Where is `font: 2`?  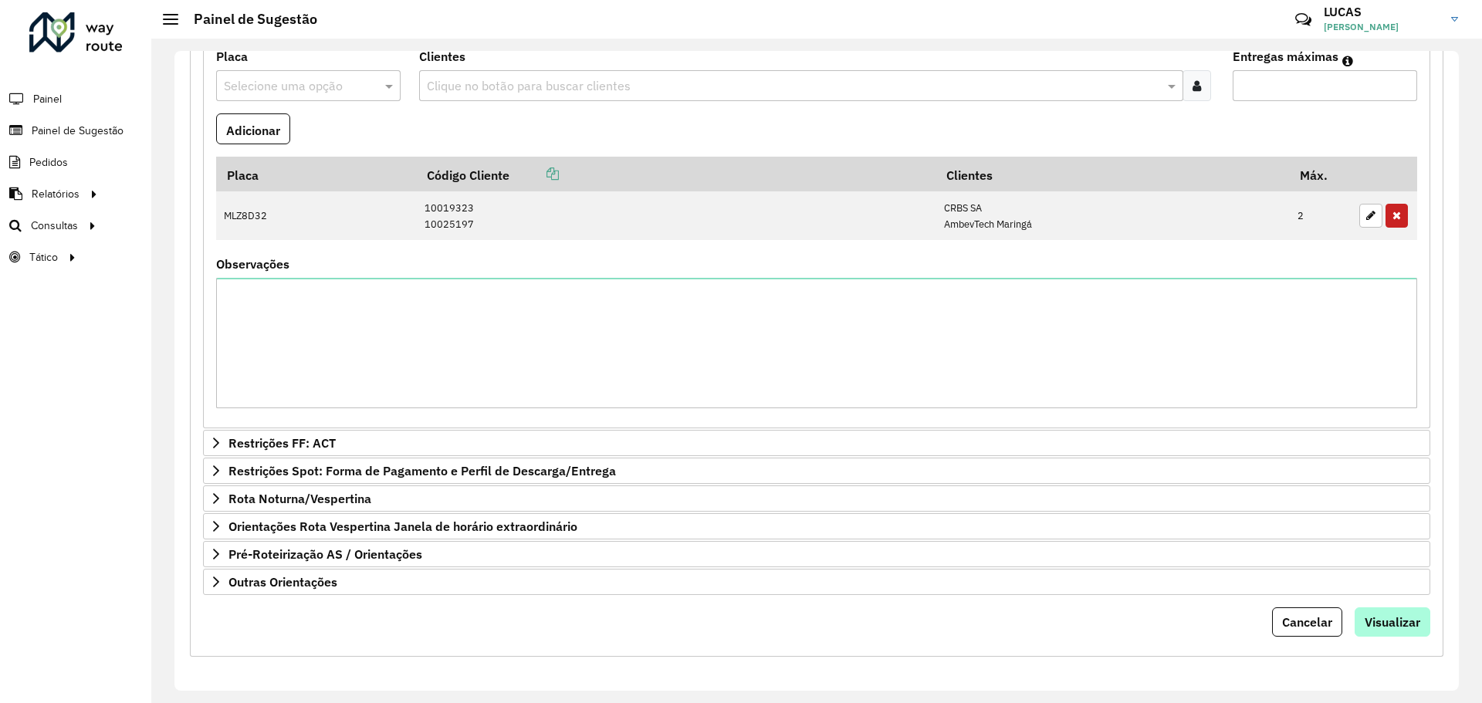 font: 2 is located at coordinates (1301, 215).